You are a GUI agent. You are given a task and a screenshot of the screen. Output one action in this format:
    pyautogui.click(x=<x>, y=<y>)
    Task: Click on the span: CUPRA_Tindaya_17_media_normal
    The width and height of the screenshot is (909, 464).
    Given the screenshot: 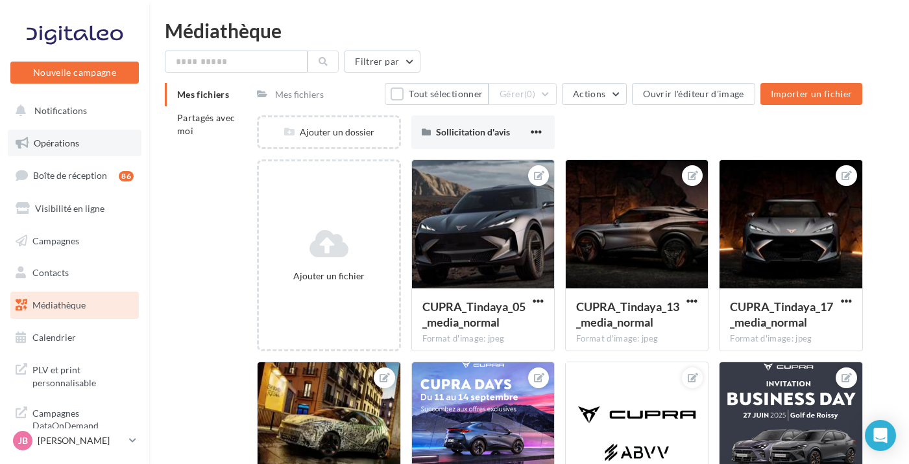 What is the action you would take?
    pyautogui.click(x=781, y=315)
    